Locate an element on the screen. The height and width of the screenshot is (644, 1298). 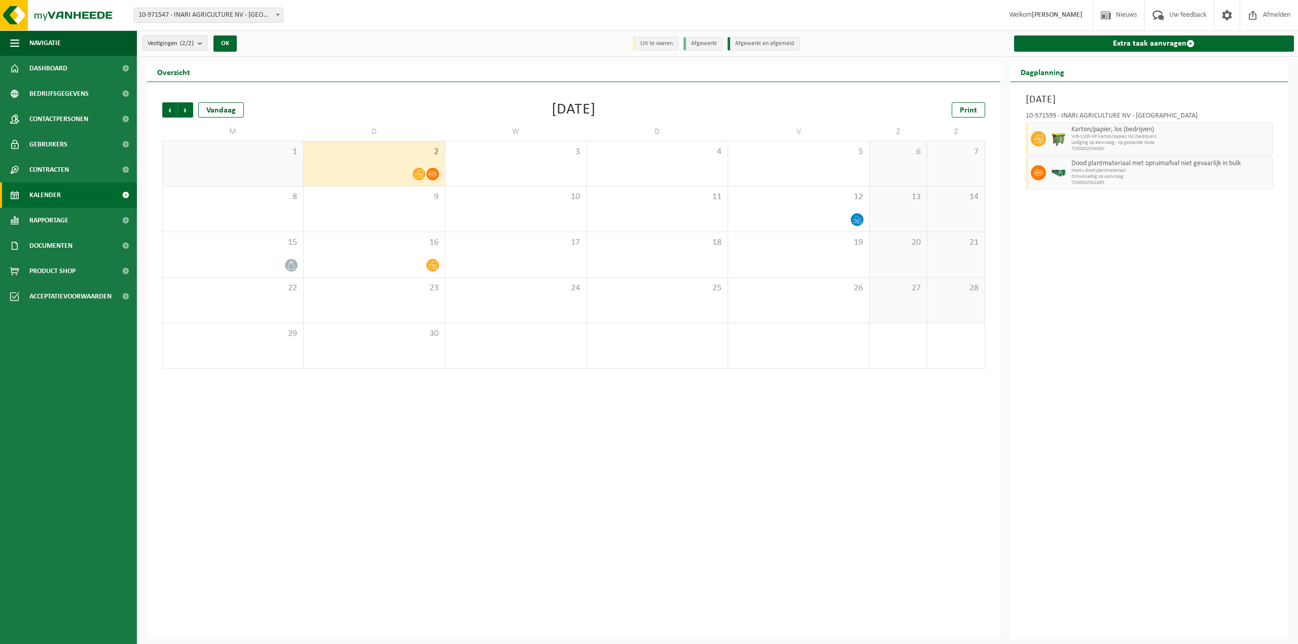
span: Product Shop is located at coordinates (52, 271).